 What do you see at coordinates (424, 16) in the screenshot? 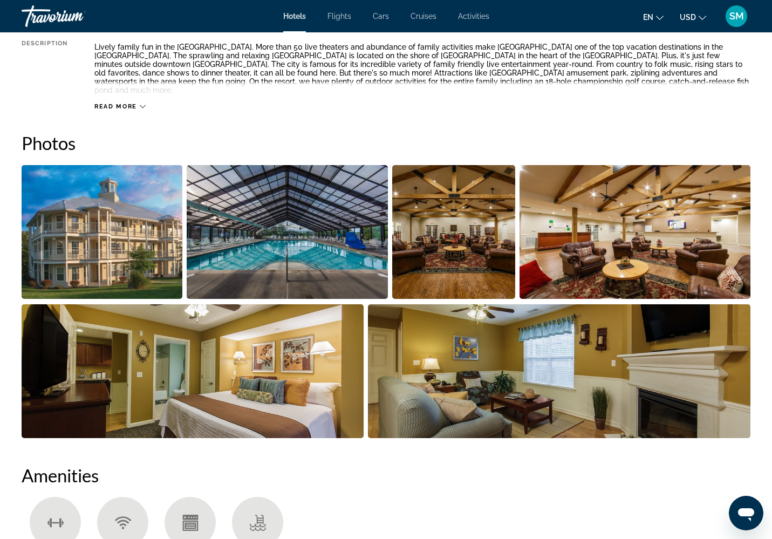
I see `a: Cruises` at bounding box center [424, 16].